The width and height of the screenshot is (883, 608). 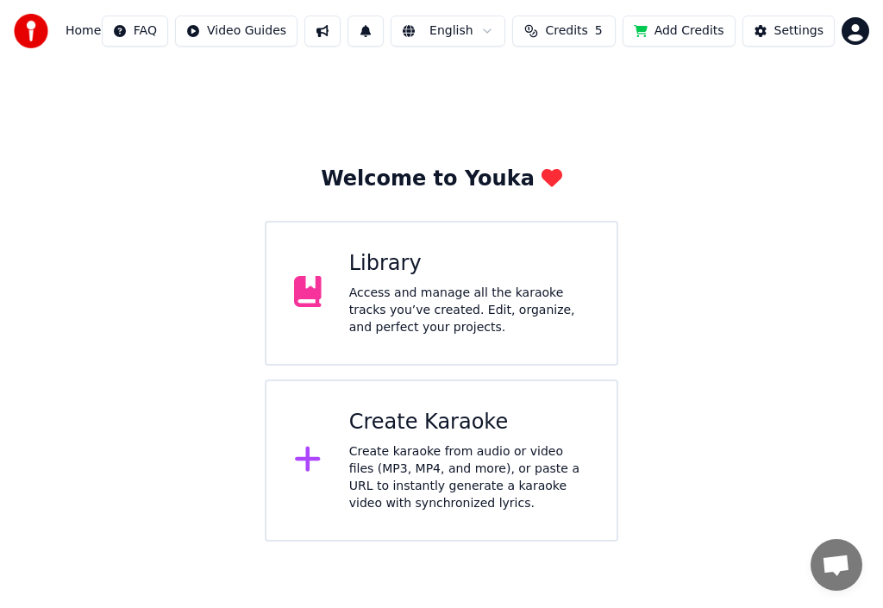 I want to click on span: Credits, so click(x=566, y=31).